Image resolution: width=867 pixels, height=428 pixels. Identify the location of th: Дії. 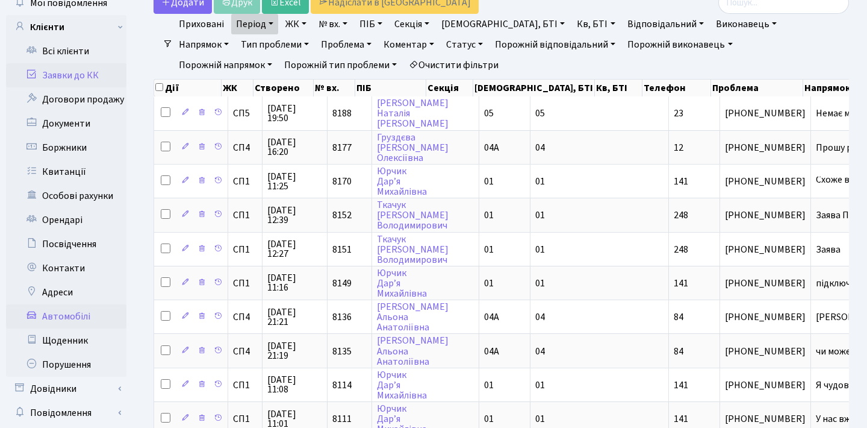
(188, 88).